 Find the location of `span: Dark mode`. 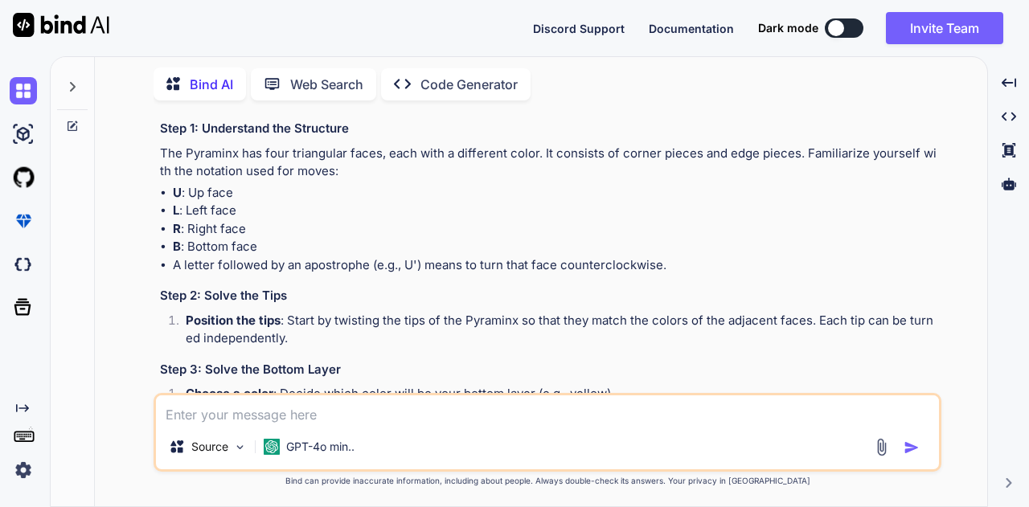

span: Dark mode is located at coordinates (788, 28).